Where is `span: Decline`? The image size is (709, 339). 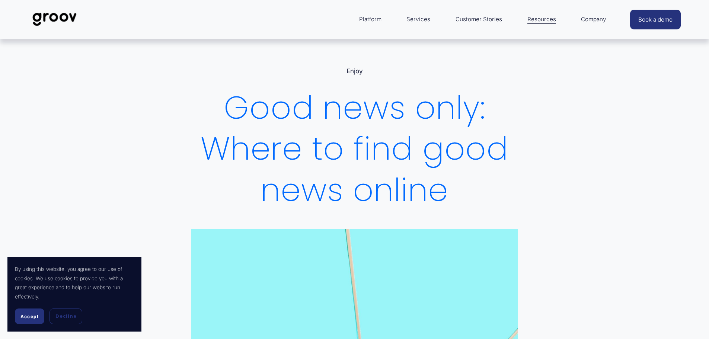
span: Decline is located at coordinates (66, 316).